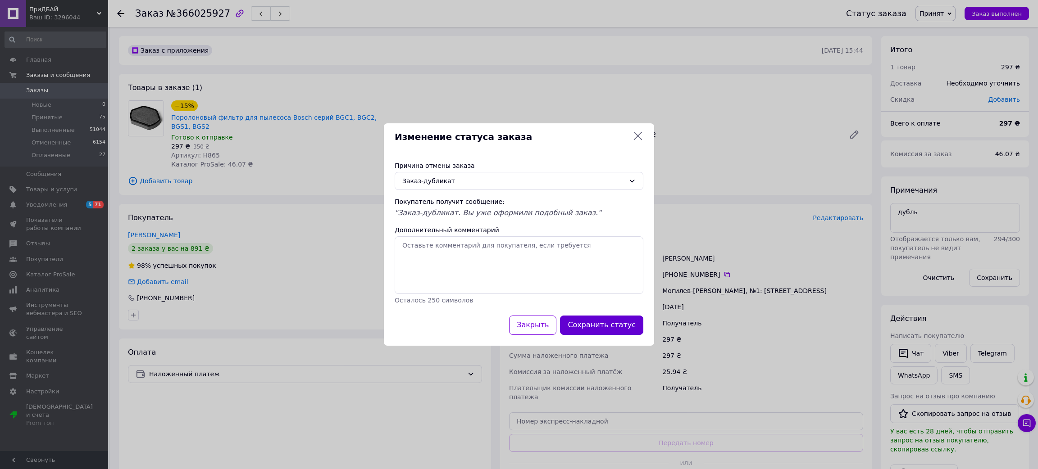  Describe the element at coordinates (519, 202) in the screenshot. I see `div: Покупатель получит сообщение:` at that location.